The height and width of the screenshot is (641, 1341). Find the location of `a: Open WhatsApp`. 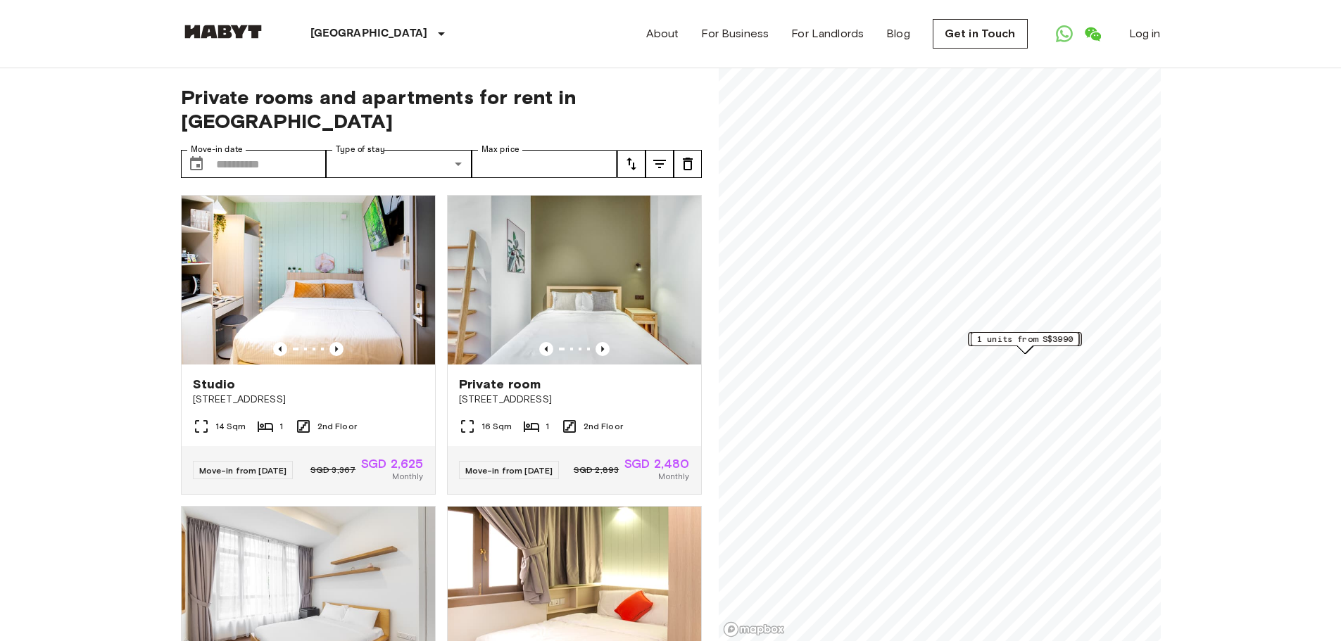

a: Open WhatsApp is located at coordinates (1065, 34).